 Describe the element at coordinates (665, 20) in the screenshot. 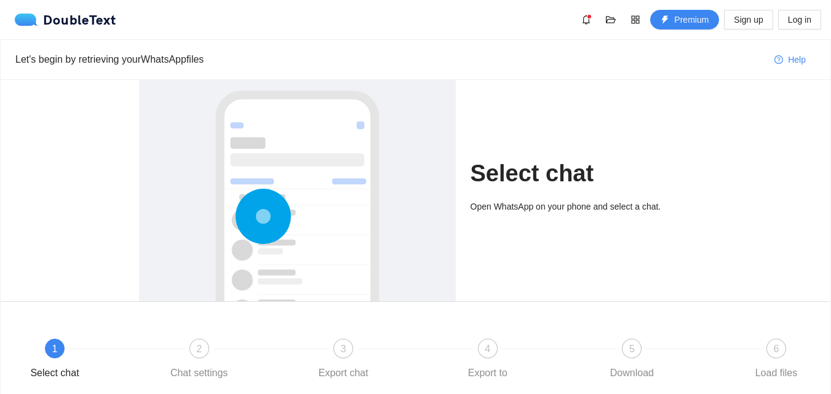

I see `span: thunderbolt` at that location.